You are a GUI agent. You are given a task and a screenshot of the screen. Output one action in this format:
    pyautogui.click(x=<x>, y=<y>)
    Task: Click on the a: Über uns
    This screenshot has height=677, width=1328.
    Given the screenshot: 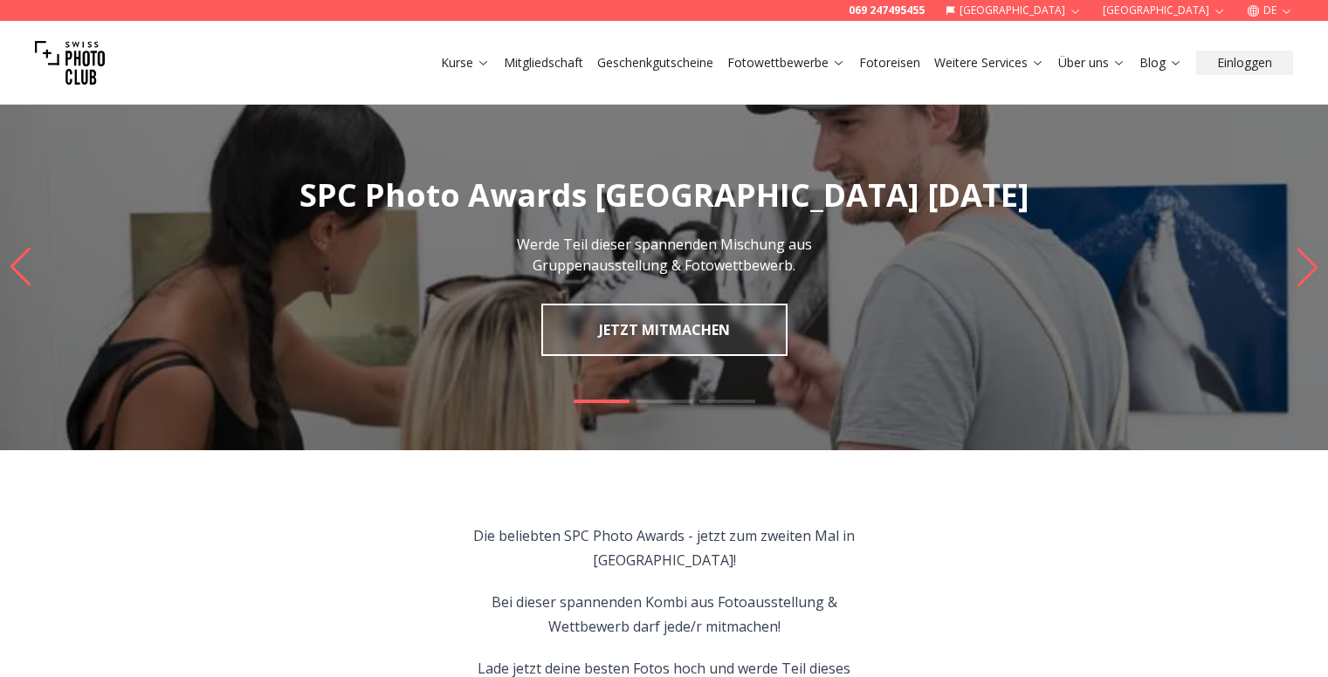 What is the action you would take?
    pyautogui.click(x=1091, y=63)
    